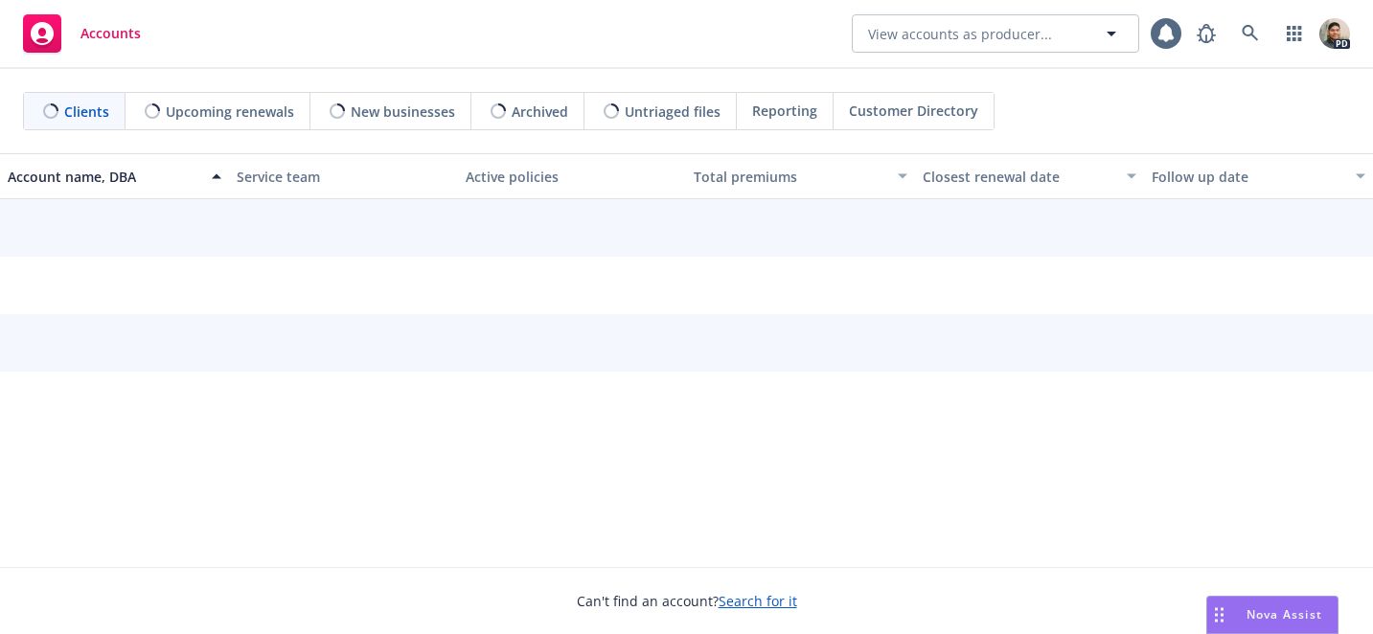 This screenshot has height=634, width=1373. What do you see at coordinates (230, 111) in the screenshot?
I see `span: Upcoming renewals` at bounding box center [230, 111].